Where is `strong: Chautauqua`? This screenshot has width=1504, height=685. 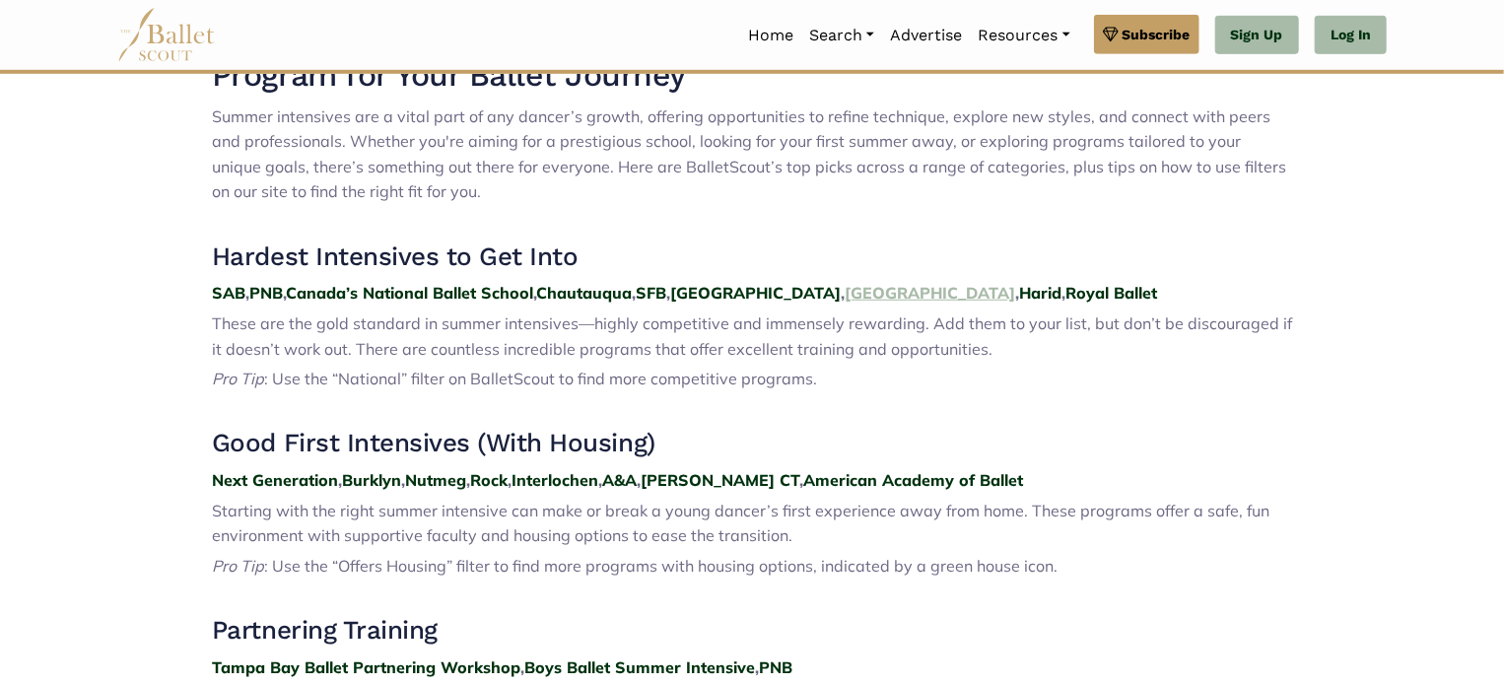 strong: Chautauqua is located at coordinates (584, 293).